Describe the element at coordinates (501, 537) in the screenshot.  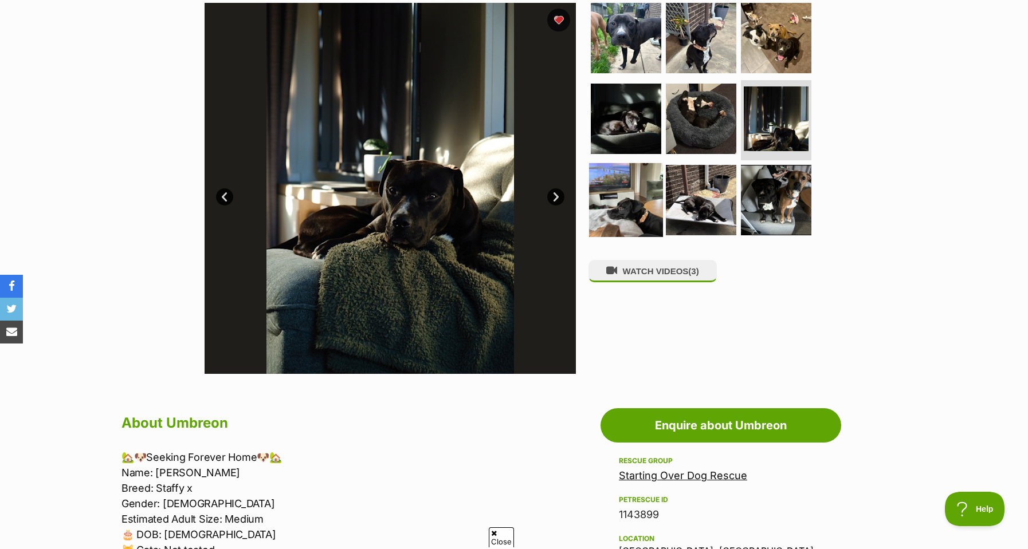
I see `span: Close` at that location.